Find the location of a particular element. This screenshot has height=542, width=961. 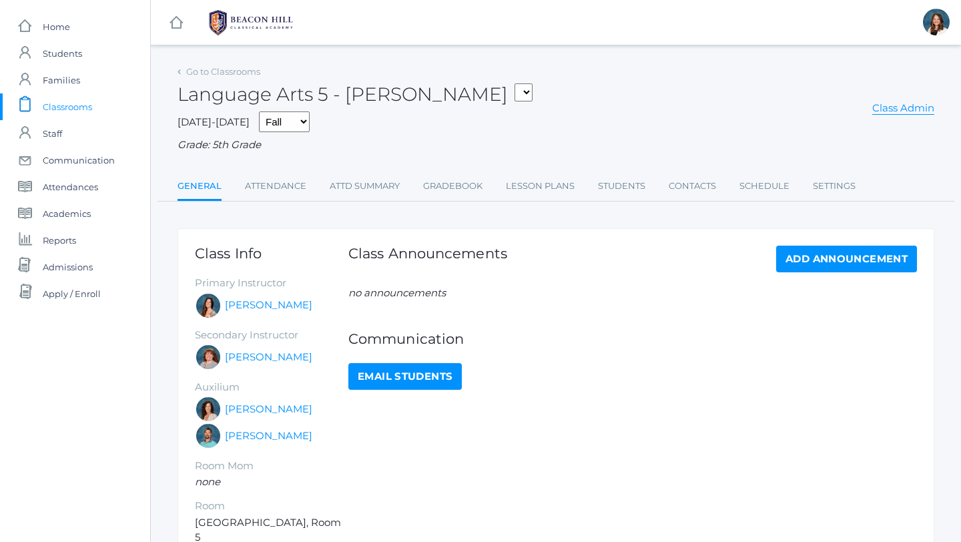

h1: Class Info is located at coordinates (272, 253).